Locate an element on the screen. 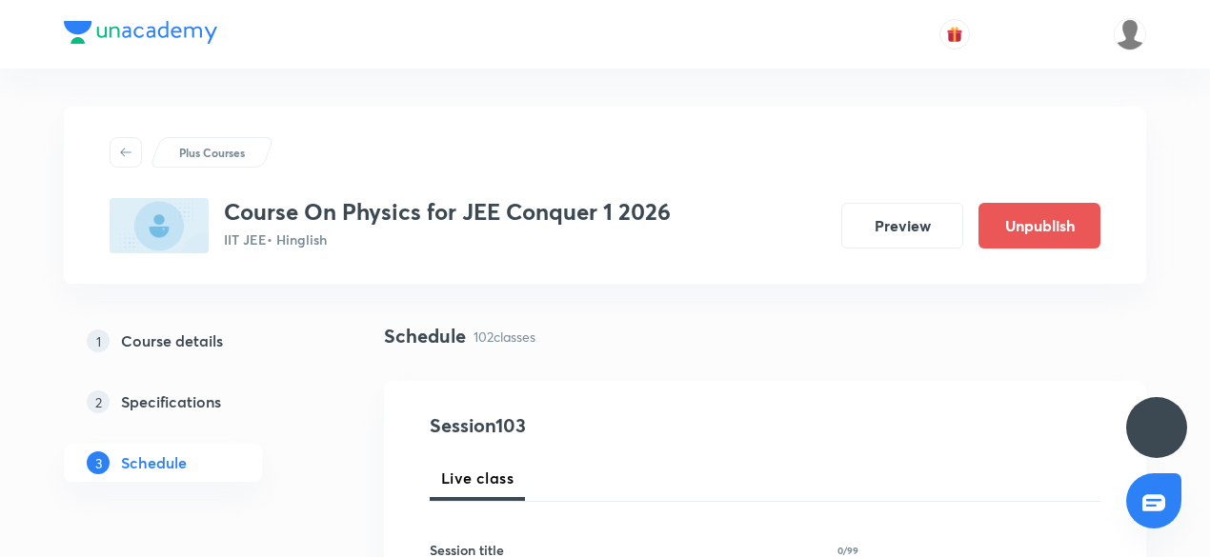  button: Unpublish is located at coordinates (1040, 226).